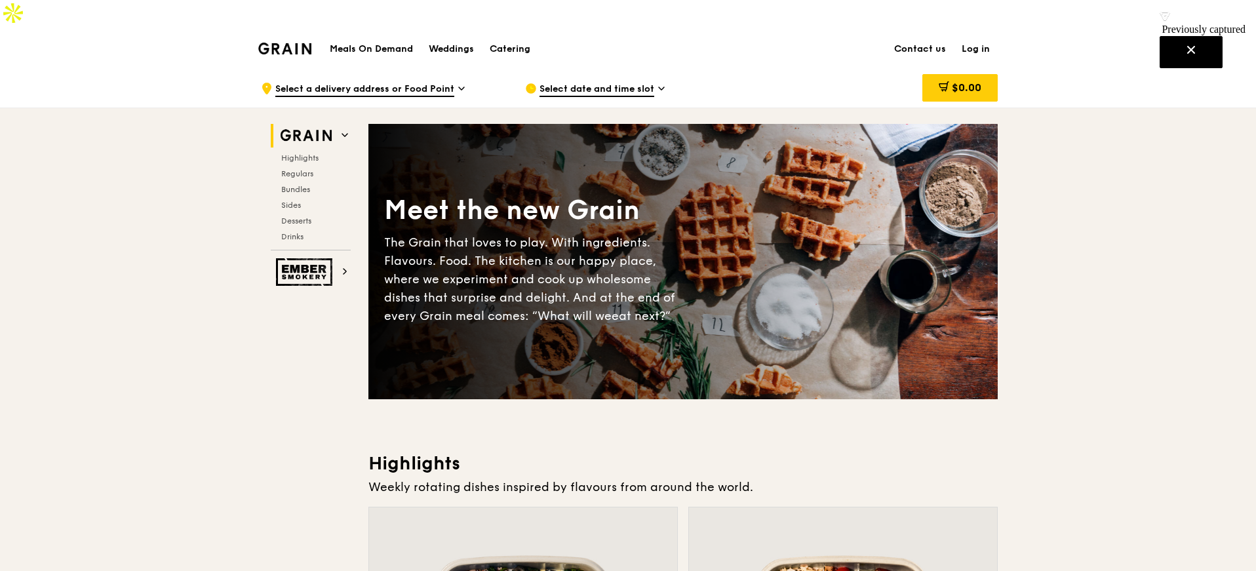  Describe the element at coordinates (510, 49) in the screenshot. I see `a: Catering` at that location.